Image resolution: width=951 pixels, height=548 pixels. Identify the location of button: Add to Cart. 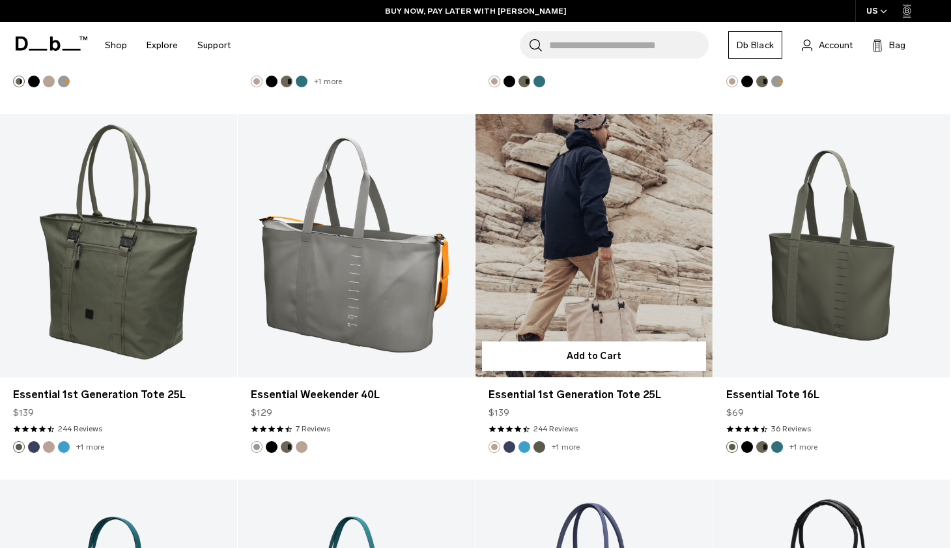
(594, 356).